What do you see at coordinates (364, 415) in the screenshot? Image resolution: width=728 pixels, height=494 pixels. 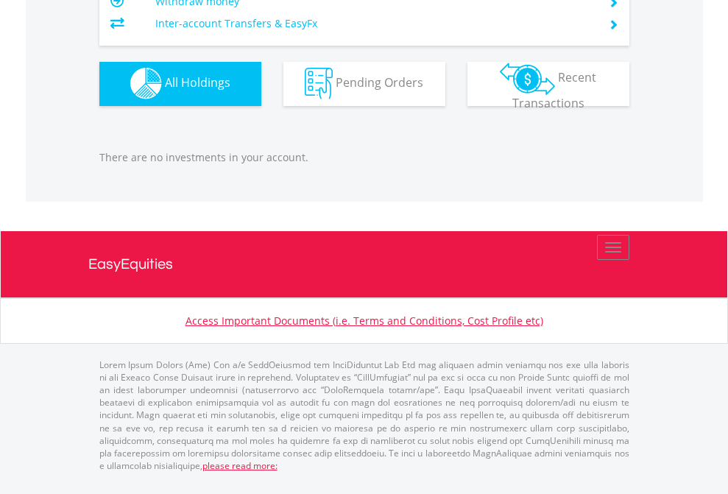 I see `p: Lorem Ipsum Dolors (Ame) Con a/e SeddOeiusmod tem InciDiduntut Lab Etd mag aliquaen admin veniamq...` at bounding box center [364, 415].